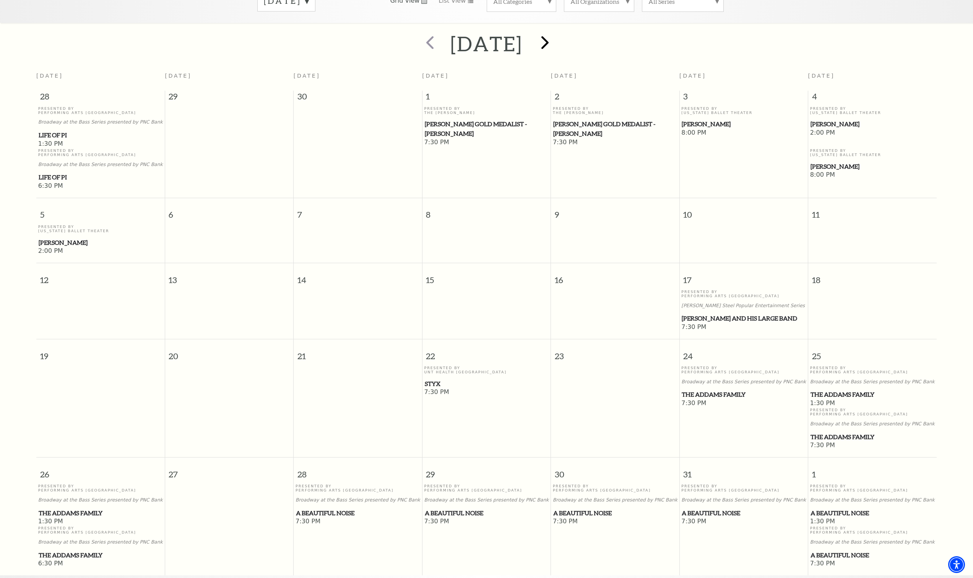  What do you see at coordinates (486, 352) in the screenshot?
I see `span: 22` at bounding box center [486, 352].